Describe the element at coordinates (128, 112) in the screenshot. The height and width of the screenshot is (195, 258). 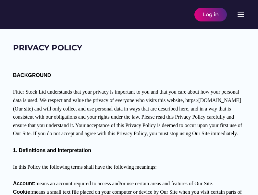
I see `font: Fitter Stock Ltd understands that your privacy is important to you and that you care about how yo...` at that location.